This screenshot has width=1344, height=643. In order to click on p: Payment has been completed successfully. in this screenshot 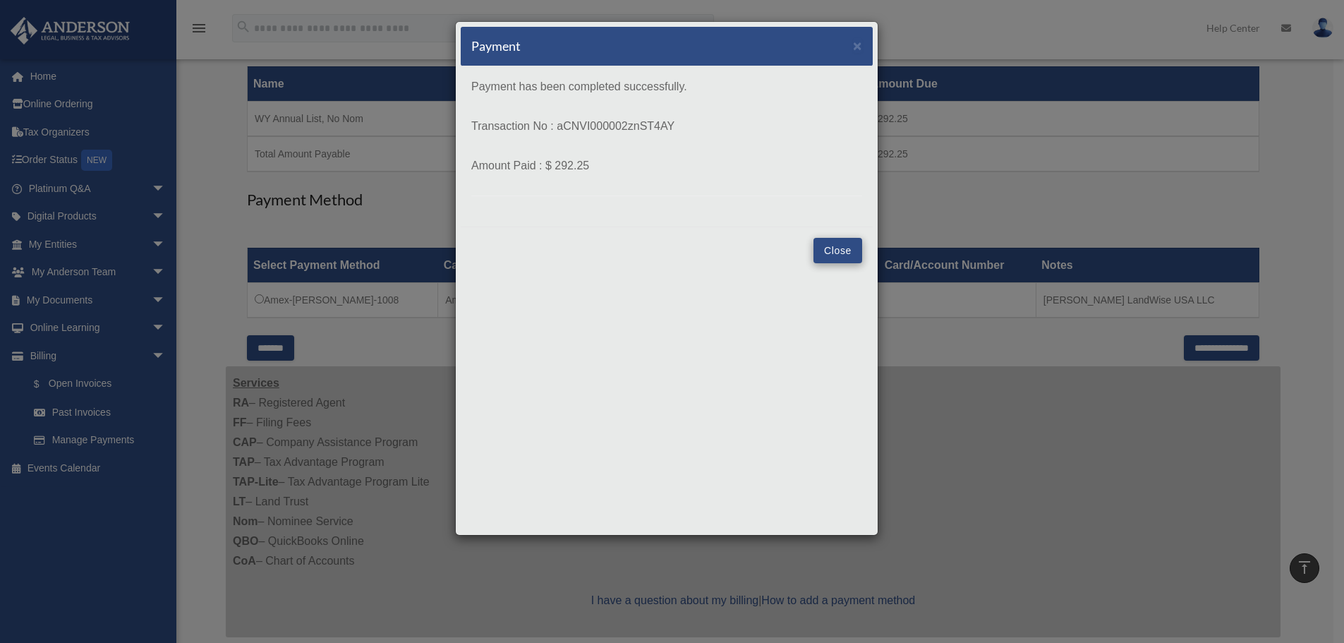, I will do `click(667, 87)`.